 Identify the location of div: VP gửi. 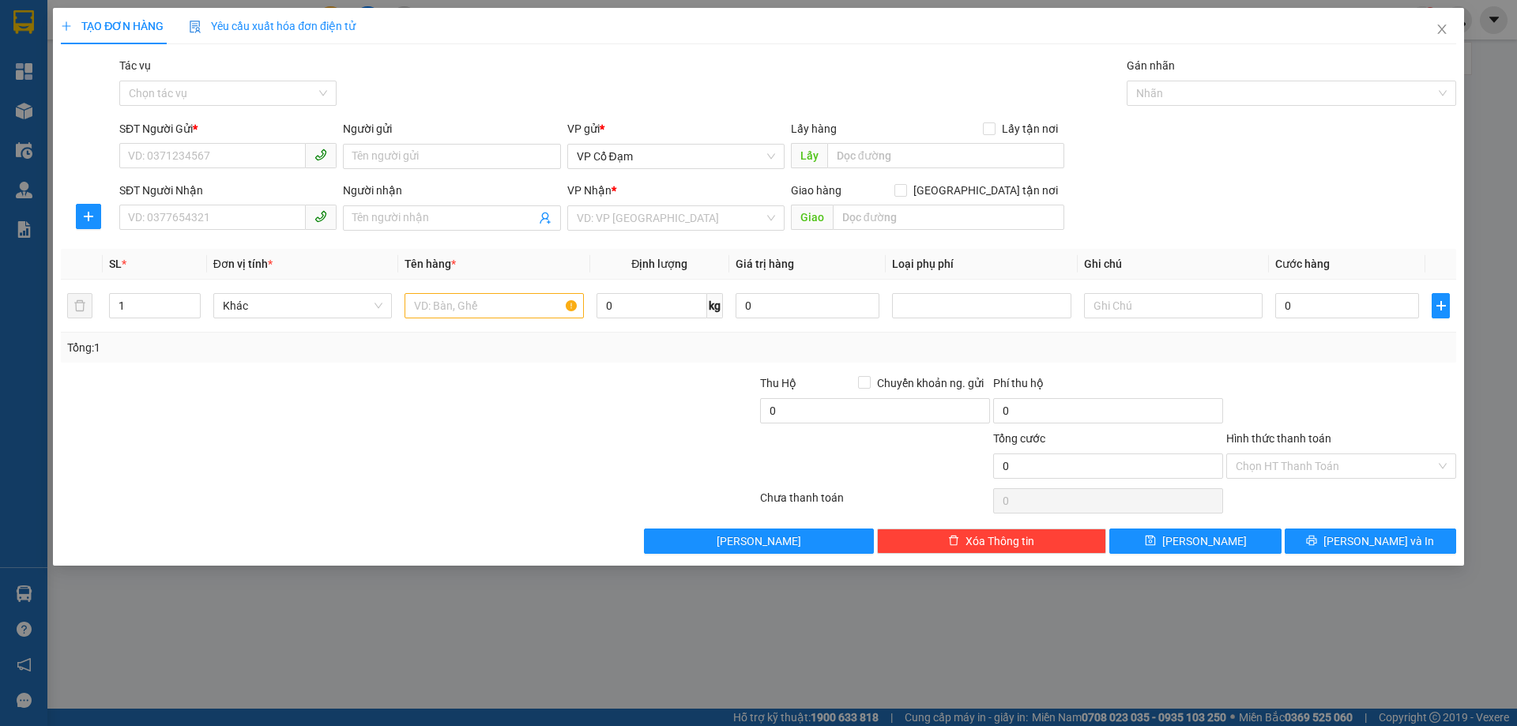
(676, 129).